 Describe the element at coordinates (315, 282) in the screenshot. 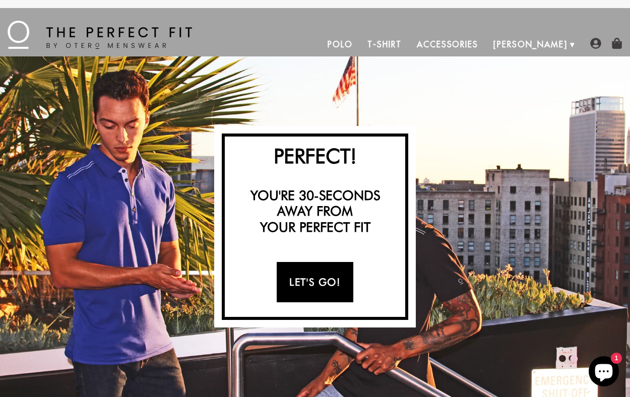

I see `a: Let's Go!` at that location.